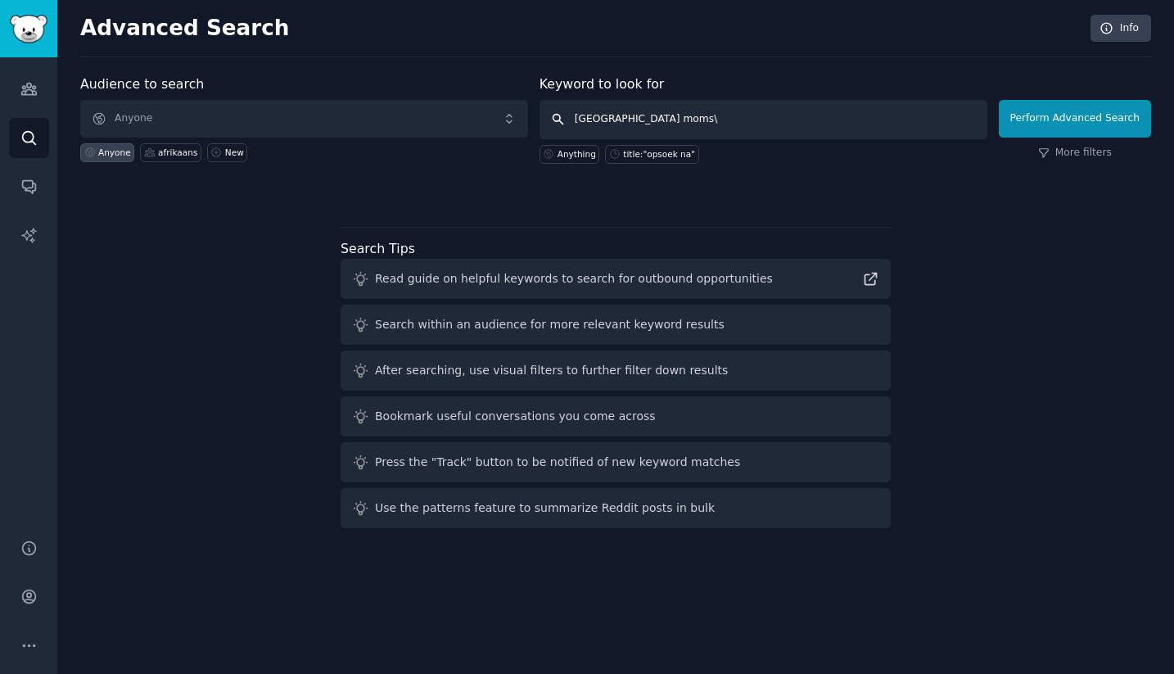 The image size is (1174, 674). Describe the element at coordinates (763, 120) in the screenshot. I see `input: Any keyword` at that location.